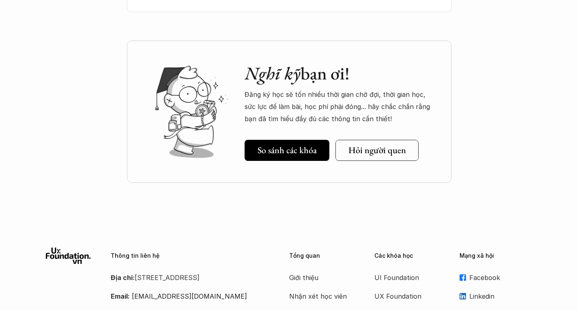 The image size is (578, 310). What do you see at coordinates (407, 278) in the screenshot?
I see `a: UI Foundation` at bounding box center [407, 278].